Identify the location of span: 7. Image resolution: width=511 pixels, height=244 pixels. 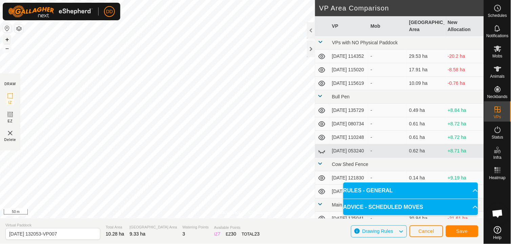
(219, 234).